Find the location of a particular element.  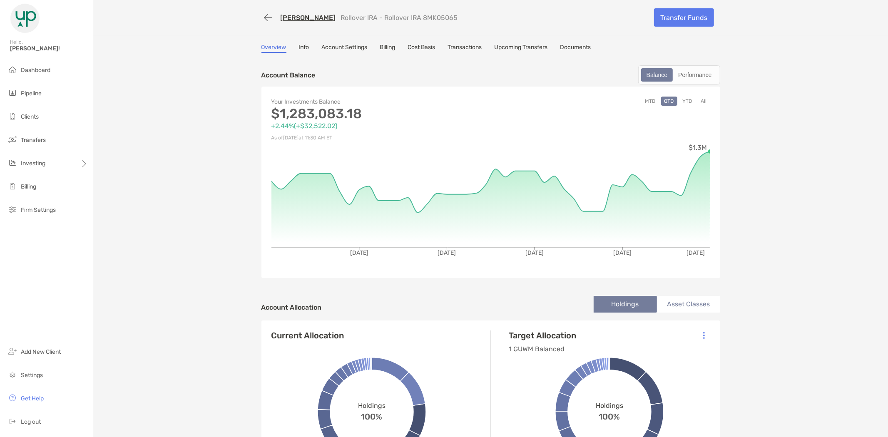

img: firm-settings icon is located at coordinates (12, 209).